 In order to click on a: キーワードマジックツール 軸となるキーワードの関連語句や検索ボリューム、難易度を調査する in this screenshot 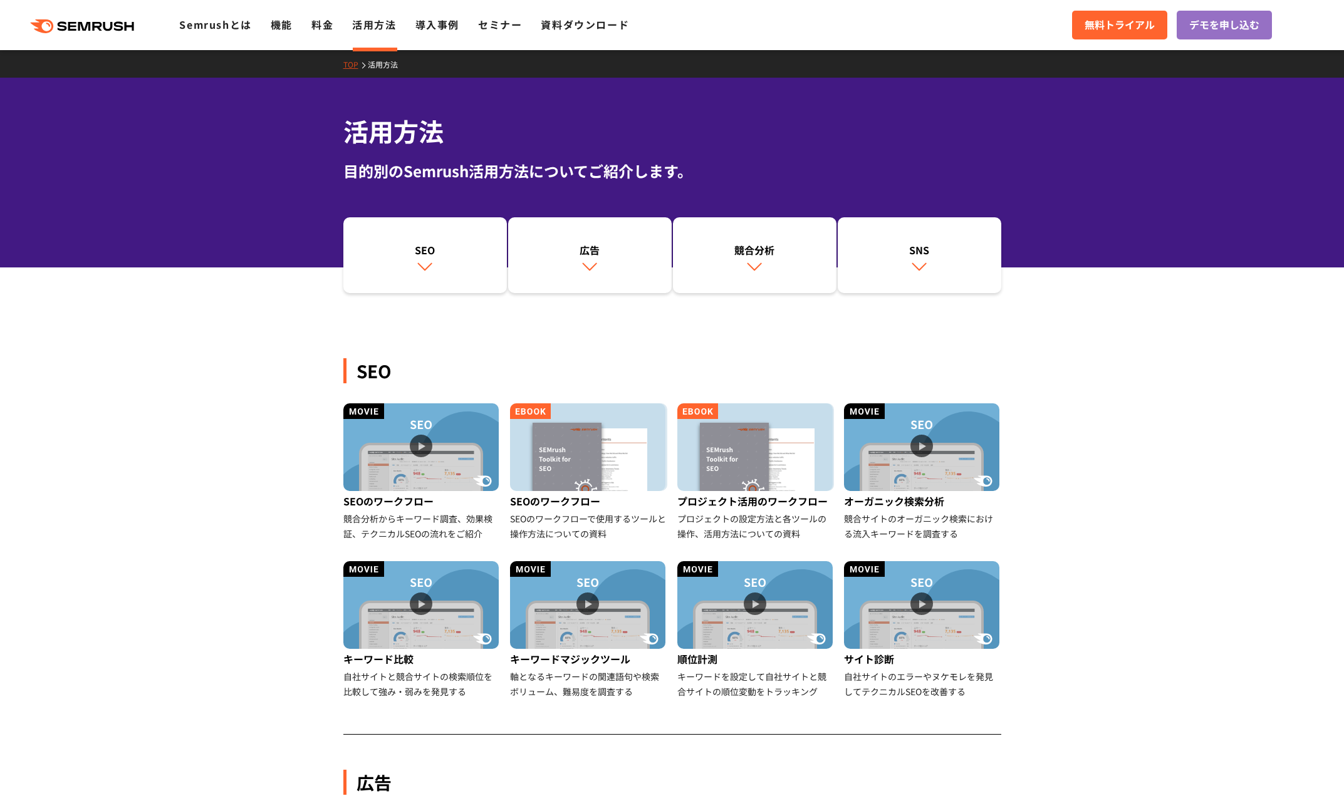, I will do `click(588, 630)`.